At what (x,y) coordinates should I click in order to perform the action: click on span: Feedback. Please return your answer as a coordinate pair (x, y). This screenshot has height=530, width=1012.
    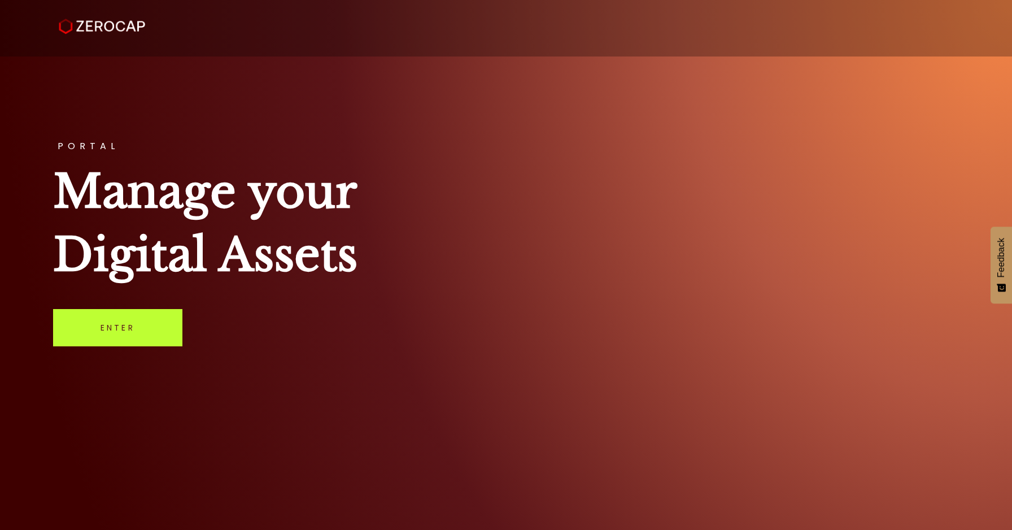
    Looking at the image, I should click on (1001, 257).